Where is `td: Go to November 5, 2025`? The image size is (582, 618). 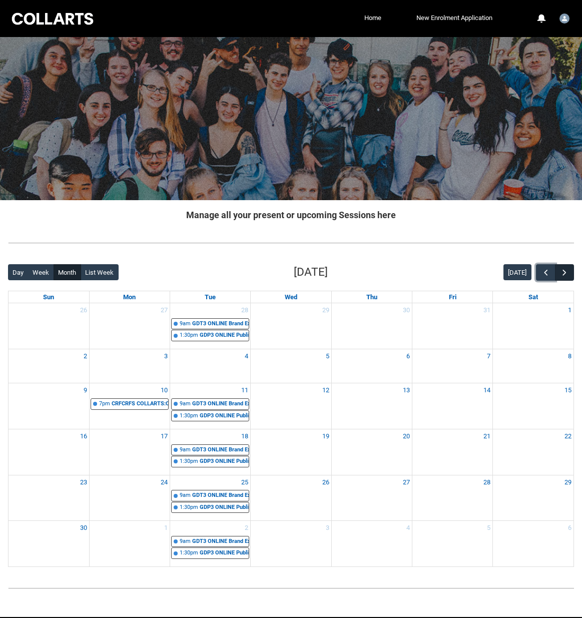 td: Go to November 5, 2025 is located at coordinates (291, 366).